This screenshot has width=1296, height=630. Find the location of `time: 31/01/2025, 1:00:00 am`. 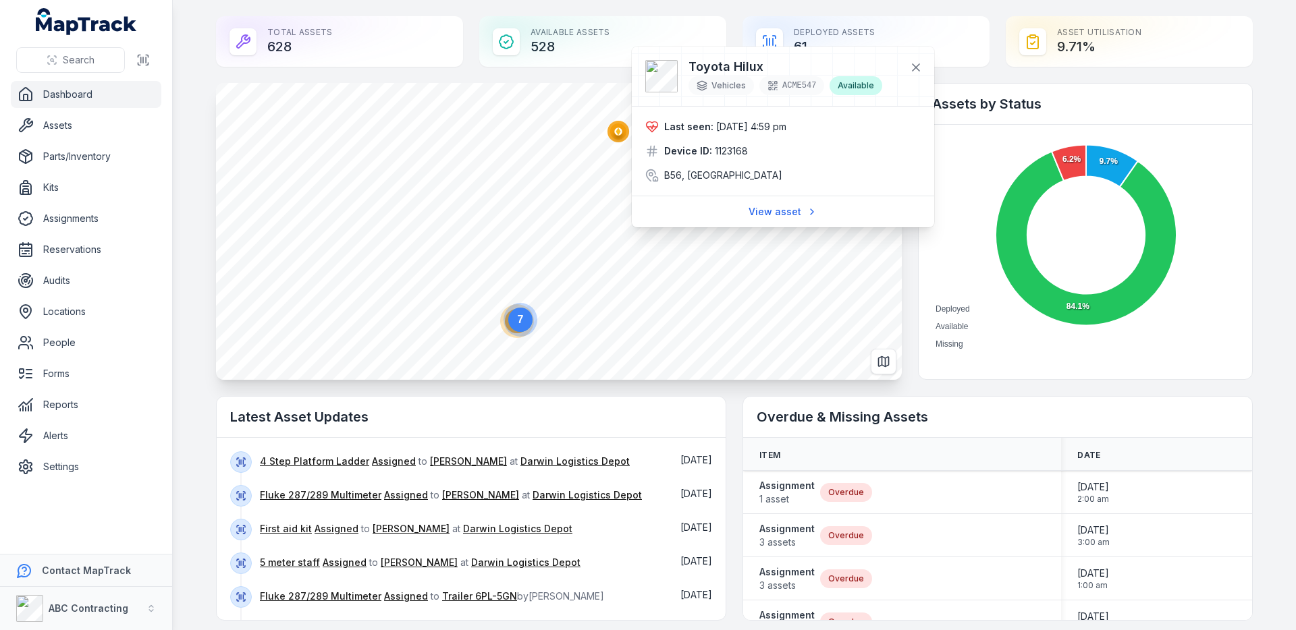

time: 31/01/2025, 1:00:00 am is located at coordinates (1093, 579).